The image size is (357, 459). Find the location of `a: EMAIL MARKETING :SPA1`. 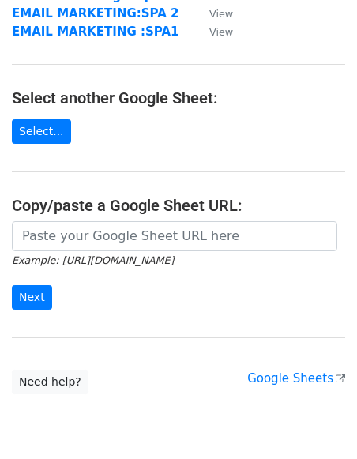

a: EMAIL MARKETING :SPA1 is located at coordinates (95, 32).